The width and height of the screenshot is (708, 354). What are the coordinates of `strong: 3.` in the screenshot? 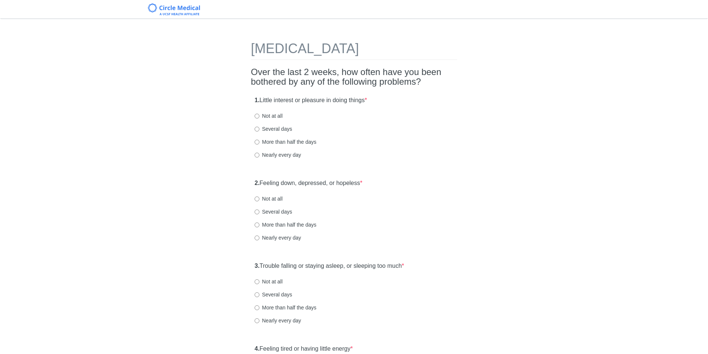 It's located at (257, 266).